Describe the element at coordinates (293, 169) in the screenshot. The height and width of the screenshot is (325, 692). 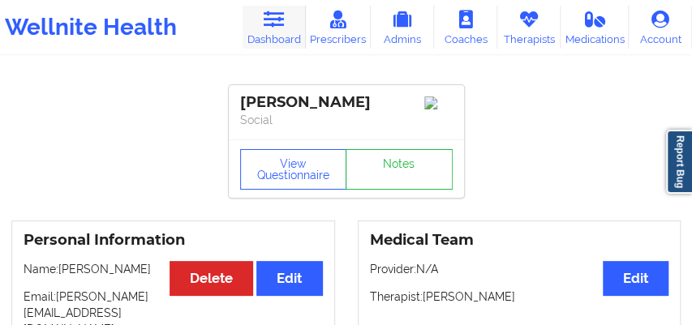
I see `button: View Questionnaire` at that location.